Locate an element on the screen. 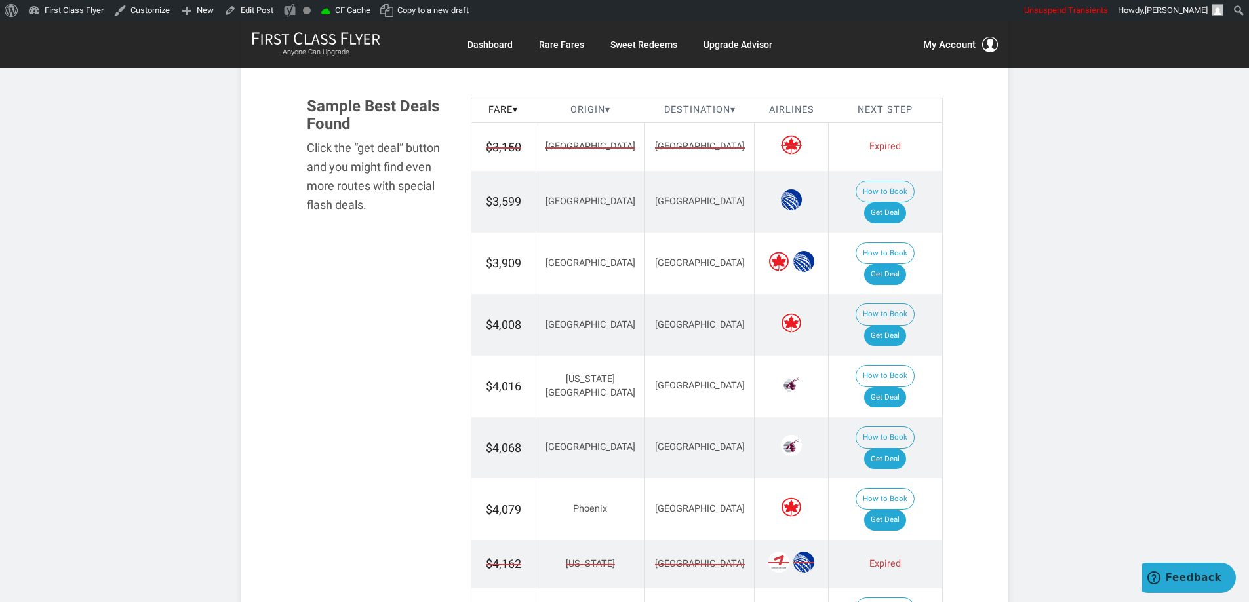 The image size is (1249, 602). th: Airlines is located at coordinates (791, 111).